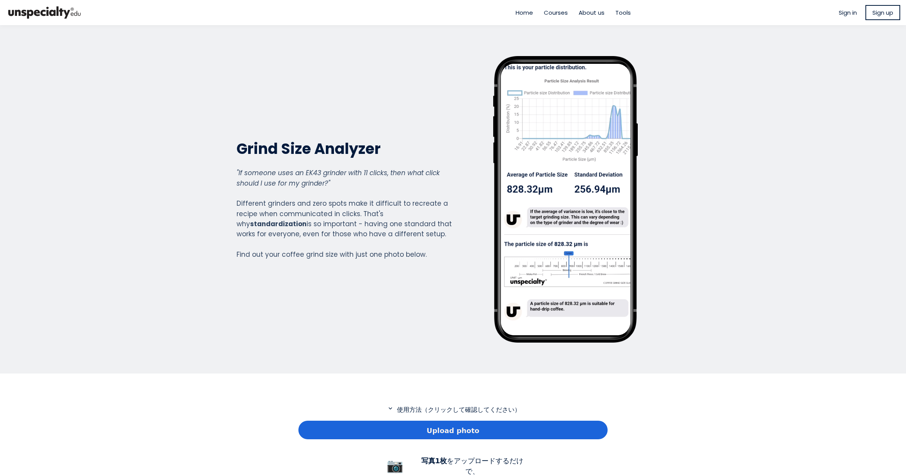  I want to click on span: Sign in, so click(848, 12).